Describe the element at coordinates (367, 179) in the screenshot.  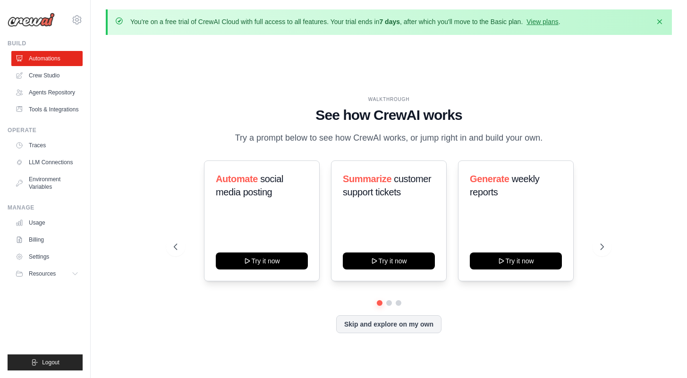
I see `span: Summarize` at that location.